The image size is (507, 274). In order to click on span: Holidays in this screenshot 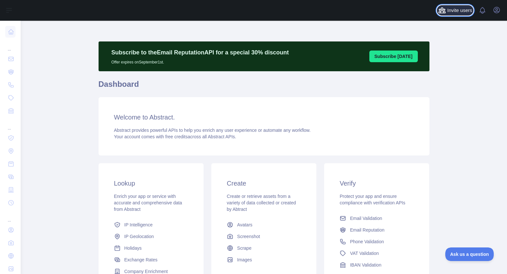, I will do `click(133, 248)`.